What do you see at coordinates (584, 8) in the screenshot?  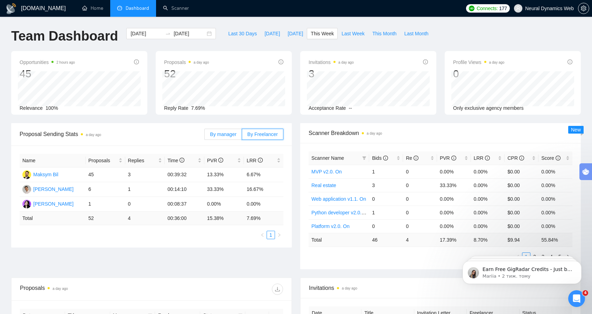 I see `button: setting` at bounding box center [584, 8].